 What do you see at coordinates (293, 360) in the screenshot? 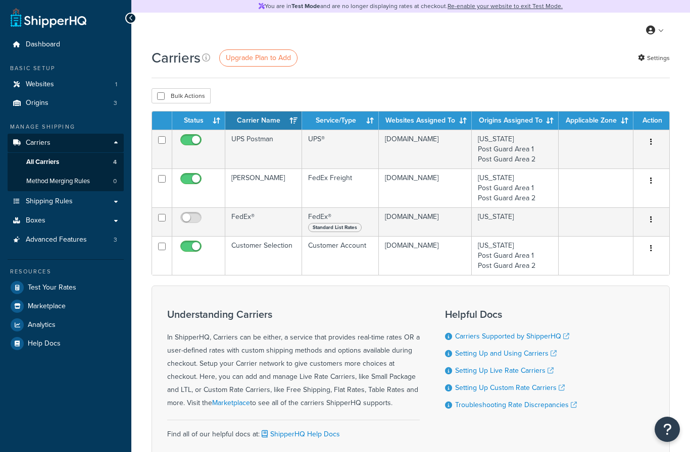
I see `div: In ShipperHQ, Carriers can be either, a service that provides real-time rates OR a user-defined r...` at bounding box center [293, 360].